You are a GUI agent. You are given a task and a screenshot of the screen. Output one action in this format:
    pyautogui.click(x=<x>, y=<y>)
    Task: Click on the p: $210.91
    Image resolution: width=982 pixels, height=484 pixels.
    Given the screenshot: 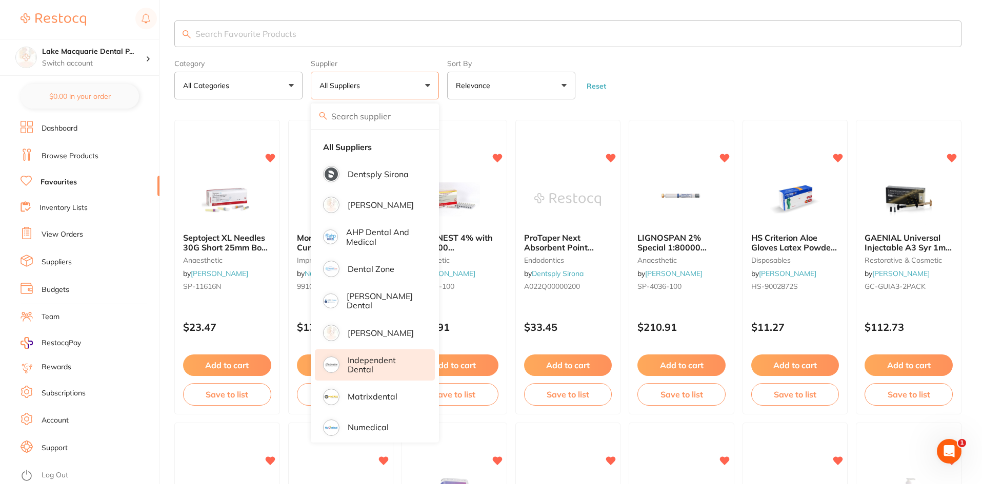 What is the action you would take?
    pyautogui.click(x=681, y=327)
    